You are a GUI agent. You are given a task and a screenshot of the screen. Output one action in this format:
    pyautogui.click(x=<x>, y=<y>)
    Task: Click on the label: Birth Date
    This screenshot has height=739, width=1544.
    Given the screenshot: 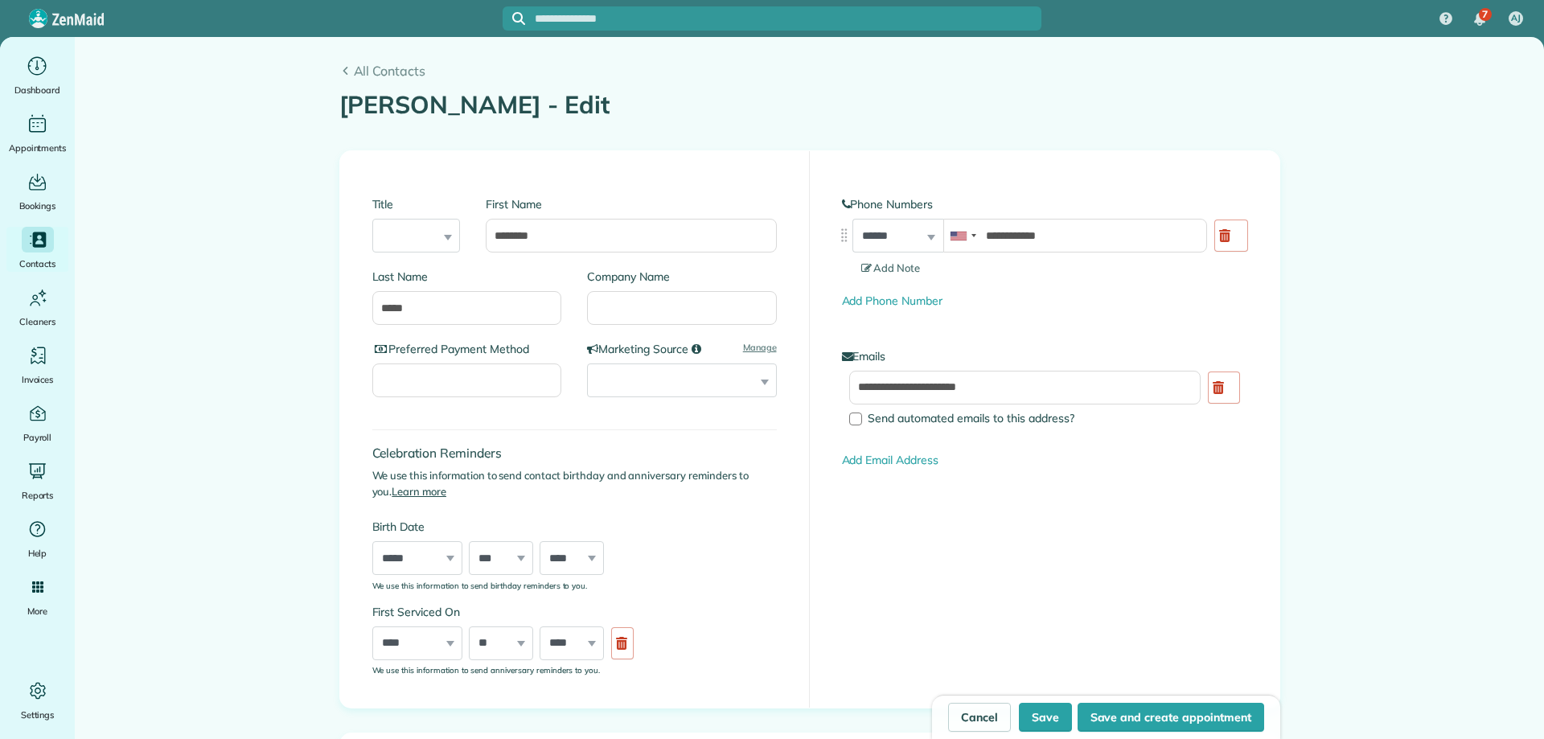 What is the action you would take?
    pyautogui.click(x=507, y=527)
    